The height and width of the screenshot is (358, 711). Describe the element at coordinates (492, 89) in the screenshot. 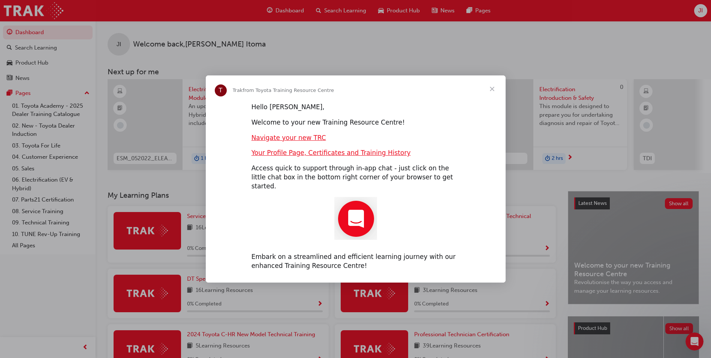

I see `span: Close` at that location.